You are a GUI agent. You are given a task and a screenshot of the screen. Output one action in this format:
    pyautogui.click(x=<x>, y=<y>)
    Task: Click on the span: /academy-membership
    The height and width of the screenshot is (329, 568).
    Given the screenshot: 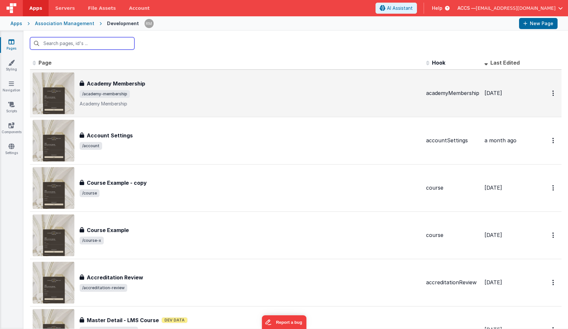 What is the action you would take?
    pyautogui.click(x=105, y=94)
    